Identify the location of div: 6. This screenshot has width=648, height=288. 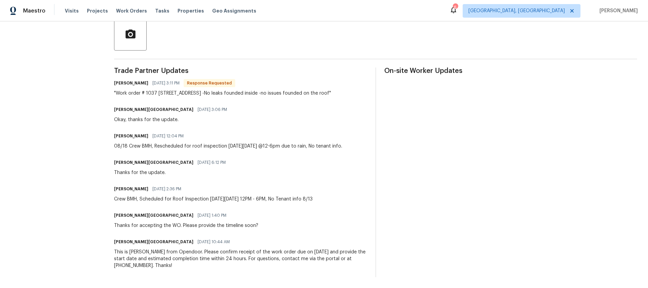
(455, 7).